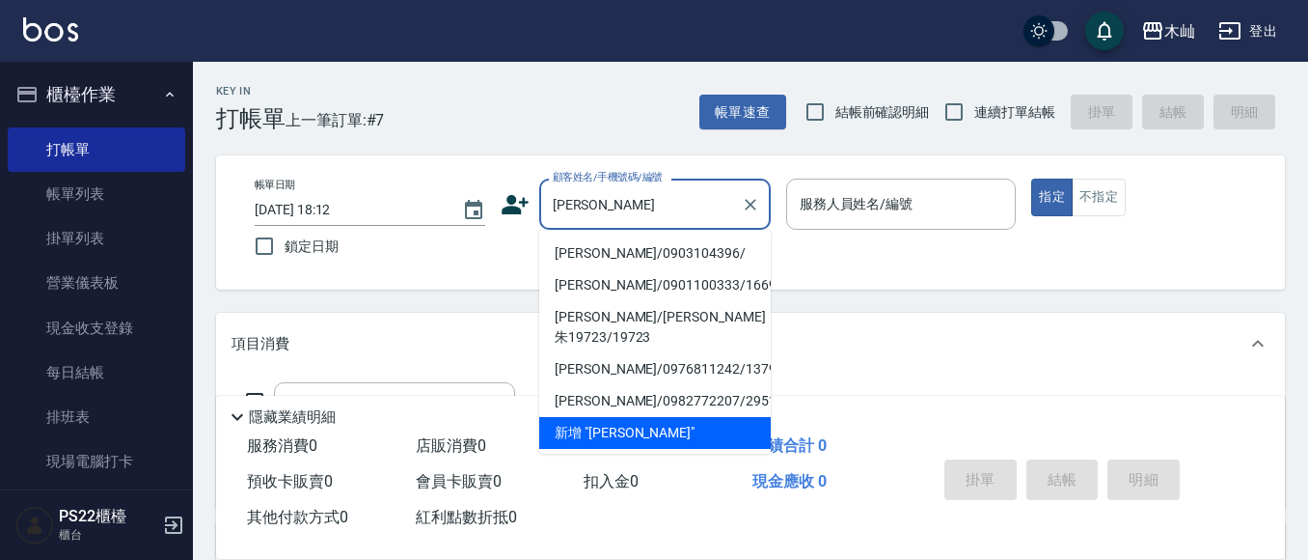 The width and height of the screenshot is (1308, 560). I want to click on img: Person, so click(35, 525).